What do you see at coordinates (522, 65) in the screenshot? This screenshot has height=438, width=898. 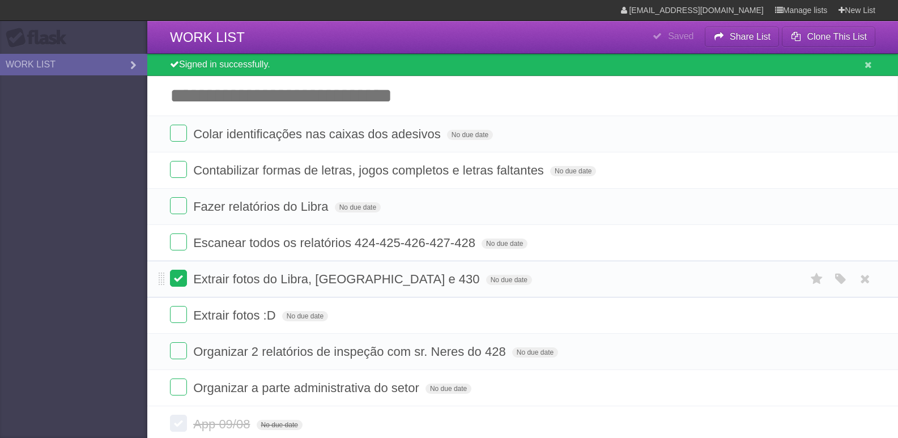 I see `div: Signed in successfully.` at bounding box center [522, 65].